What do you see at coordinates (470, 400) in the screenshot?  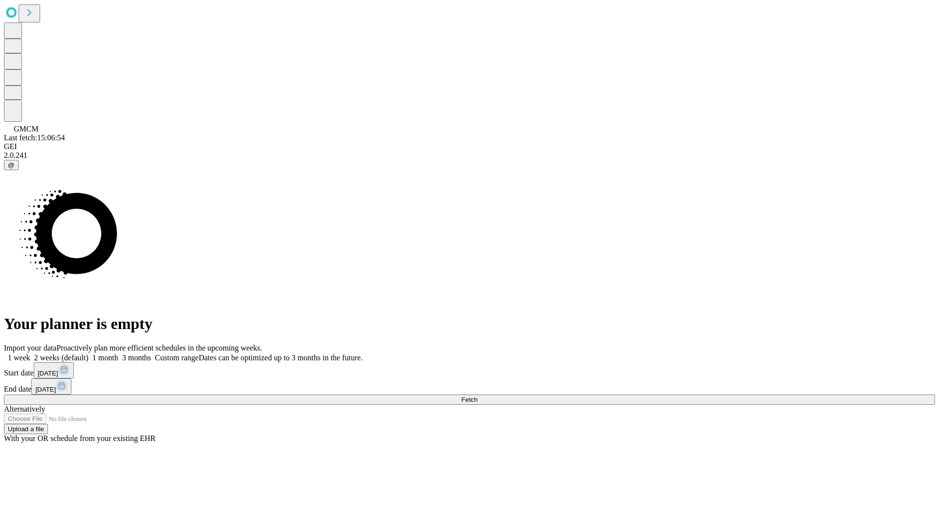 I see `button: Fetch` at bounding box center [470, 400].